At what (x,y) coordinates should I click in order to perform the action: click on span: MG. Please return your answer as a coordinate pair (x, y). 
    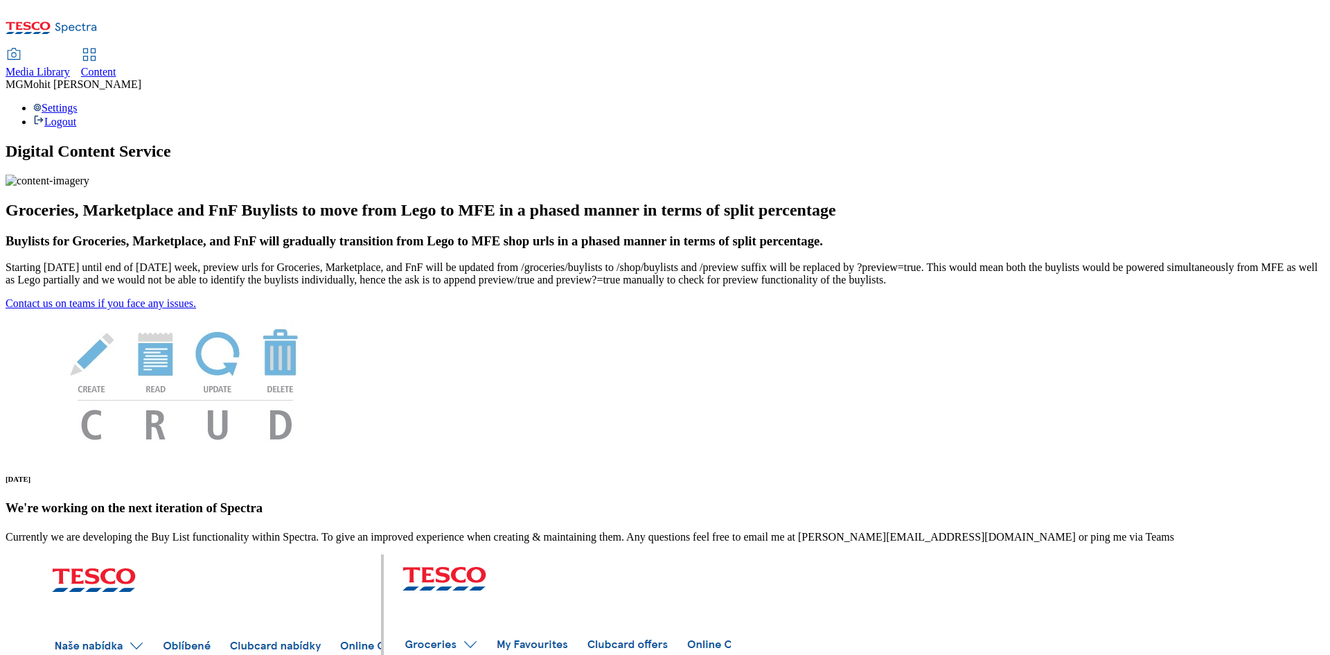
    Looking at the image, I should click on (15, 84).